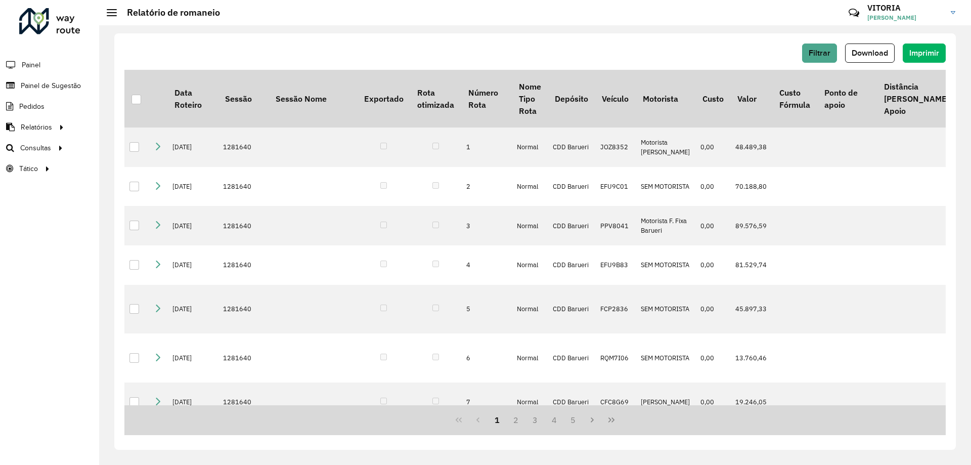 The width and height of the screenshot is (971, 465). I want to click on button: Imprimir, so click(924, 53).